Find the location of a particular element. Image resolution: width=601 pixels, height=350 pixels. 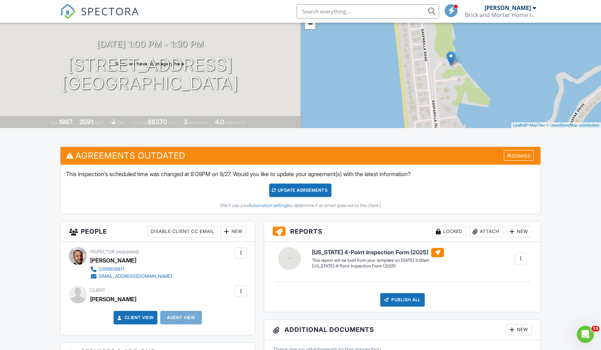

a: SPECTORA is located at coordinates (100, 17).